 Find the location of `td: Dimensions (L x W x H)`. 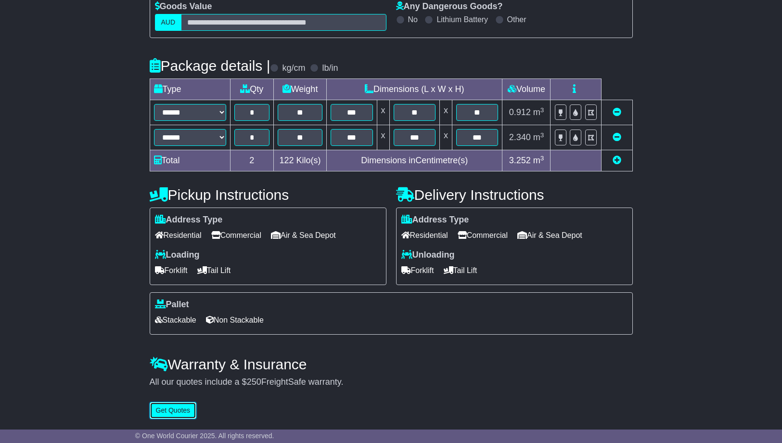

td: Dimensions (L x W x H) is located at coordinates (415, 90).